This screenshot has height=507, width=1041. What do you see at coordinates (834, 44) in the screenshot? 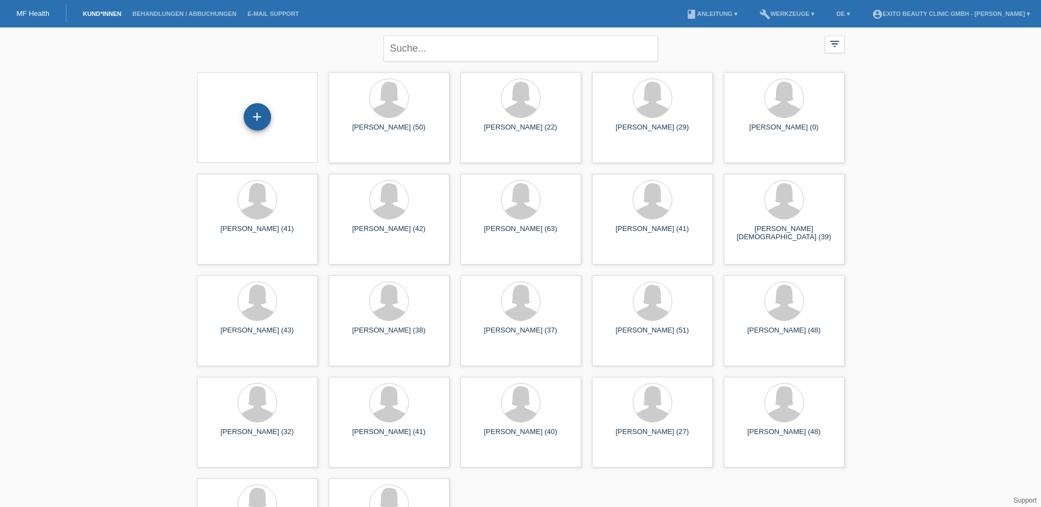
I see `i: filter_list` at bounding box center [834, 44].